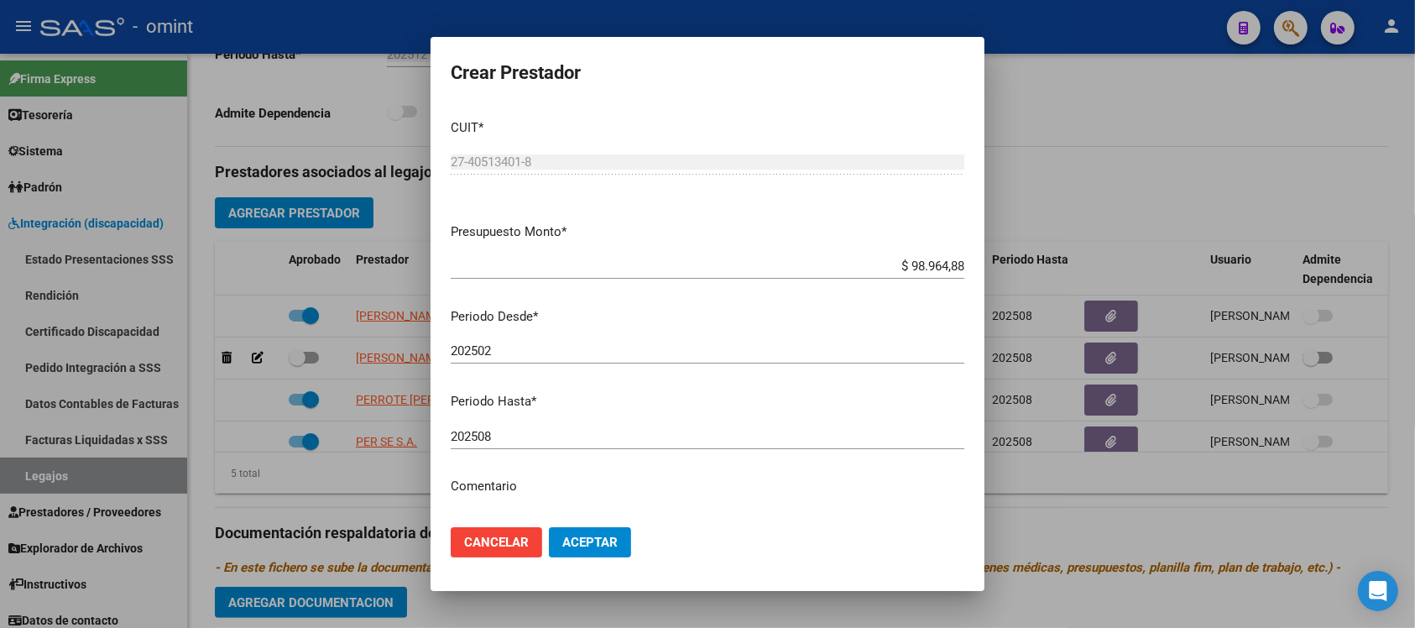 This screenshot has width=1415, height=628. Describe the element at coordinates (590, 542) in the screenshot. I see `span: Aceptar` at that location.